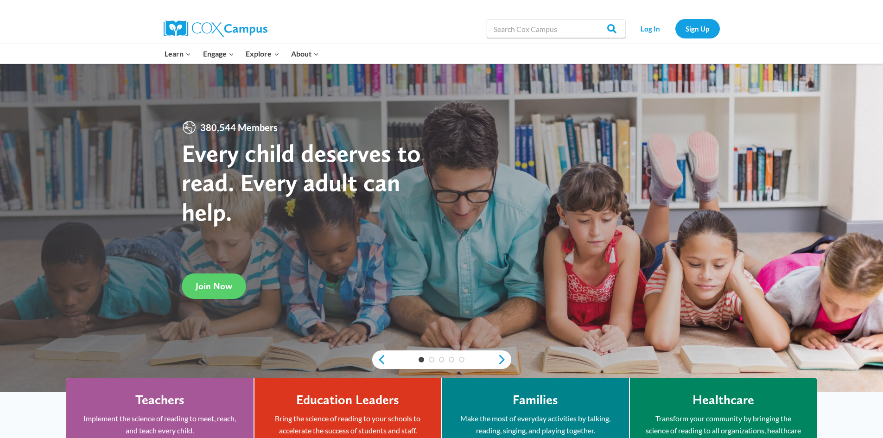  I want to click on input: Search Cox Campus, so click(556, 29).